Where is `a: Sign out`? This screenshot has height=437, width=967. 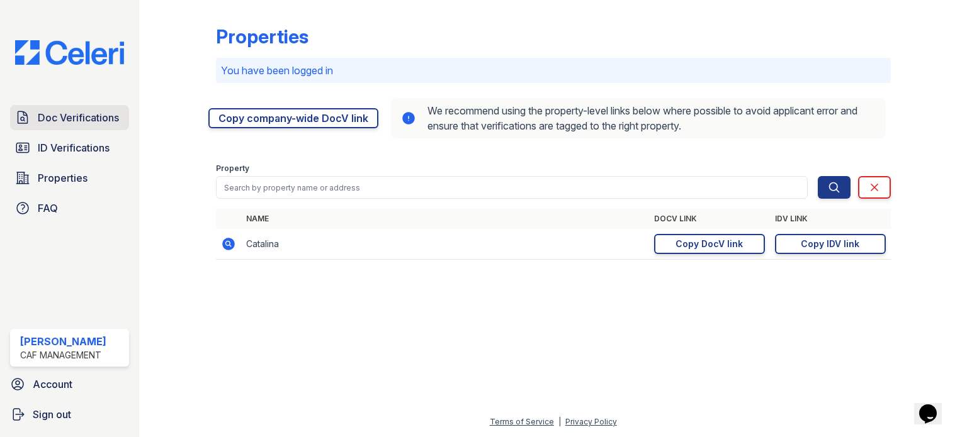
a: Sign out is located at coordinates (69, 415).